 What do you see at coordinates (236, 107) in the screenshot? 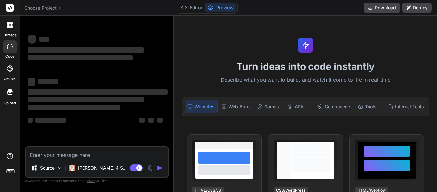
I see `div: Web Apps` at bounding box center [236, 107].